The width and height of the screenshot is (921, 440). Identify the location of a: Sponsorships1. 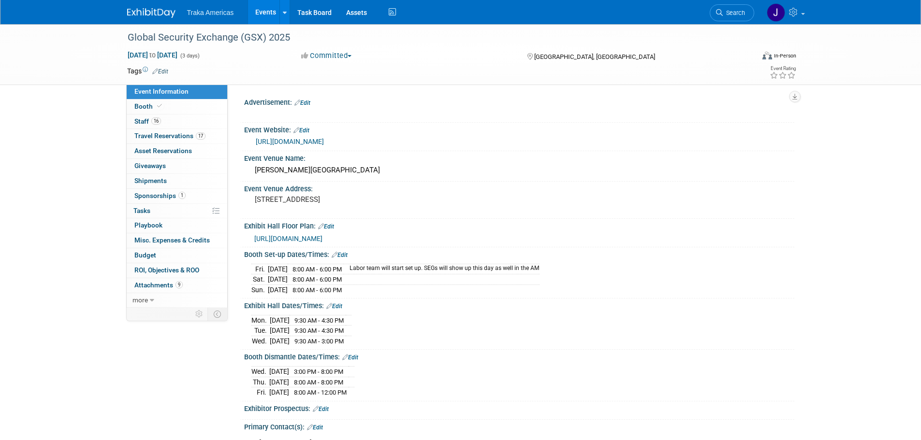
(177, 196).